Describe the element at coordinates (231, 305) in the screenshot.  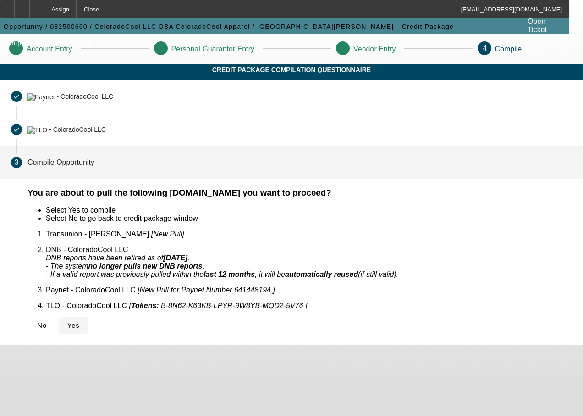
I see `span: B-LPYR-9W8Y` at that location.